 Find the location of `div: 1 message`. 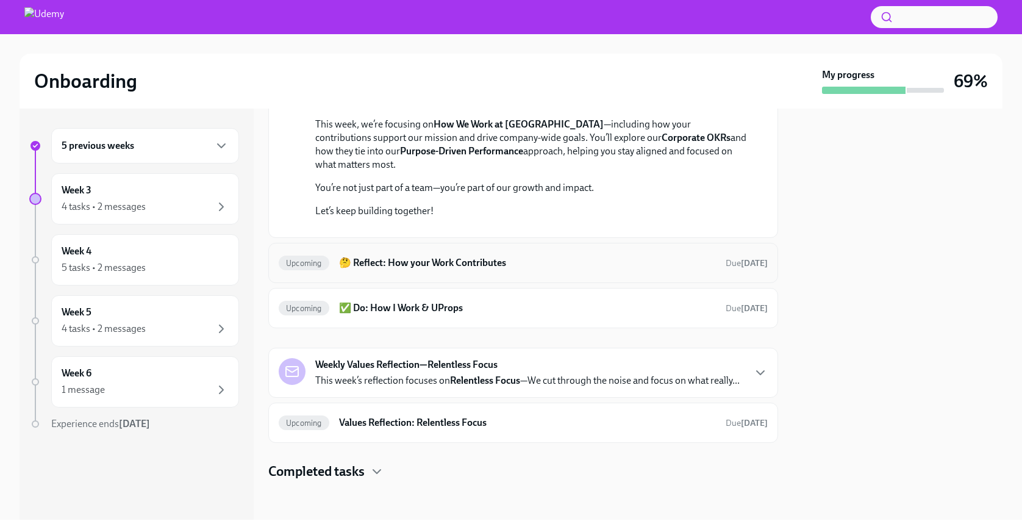

div: 1 message is located at coordinates (83, 390).